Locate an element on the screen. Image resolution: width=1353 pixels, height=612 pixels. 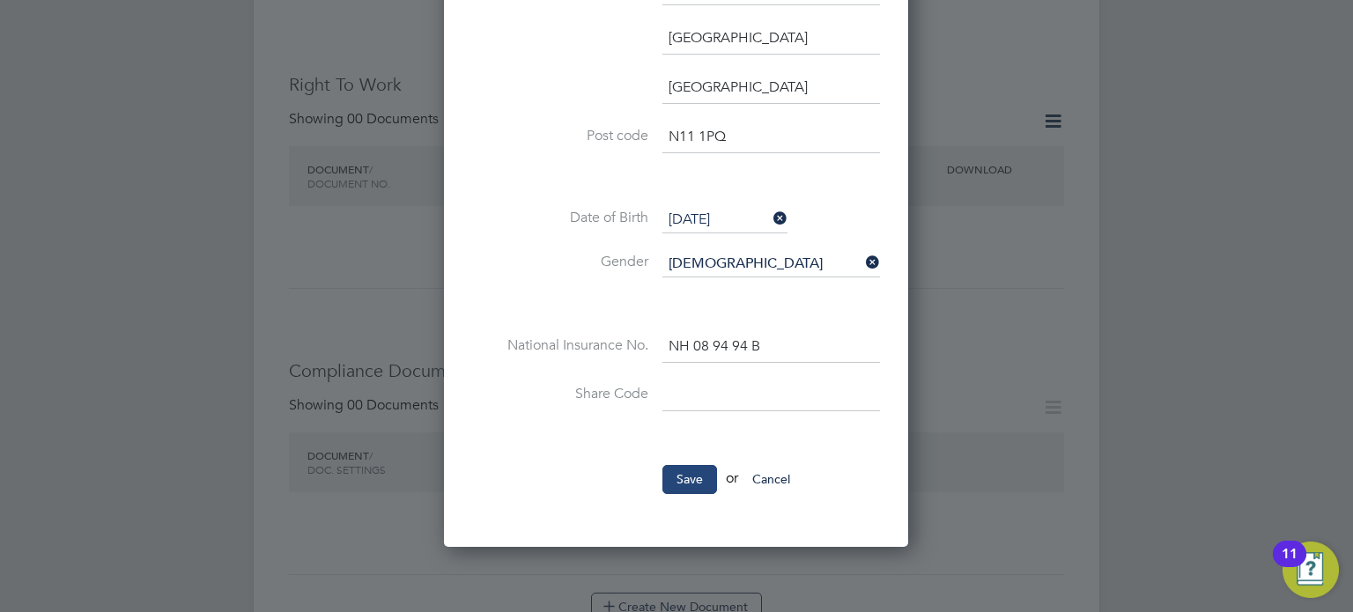
label: National Insurance No. is located at coordinates (560, 345).